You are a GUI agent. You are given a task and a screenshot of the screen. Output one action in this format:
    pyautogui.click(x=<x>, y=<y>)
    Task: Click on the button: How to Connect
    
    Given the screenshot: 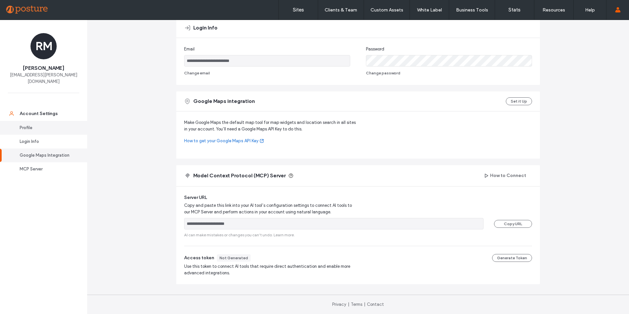 What is the action you would take?
    pyautogui.click(x=505, y=176)
    